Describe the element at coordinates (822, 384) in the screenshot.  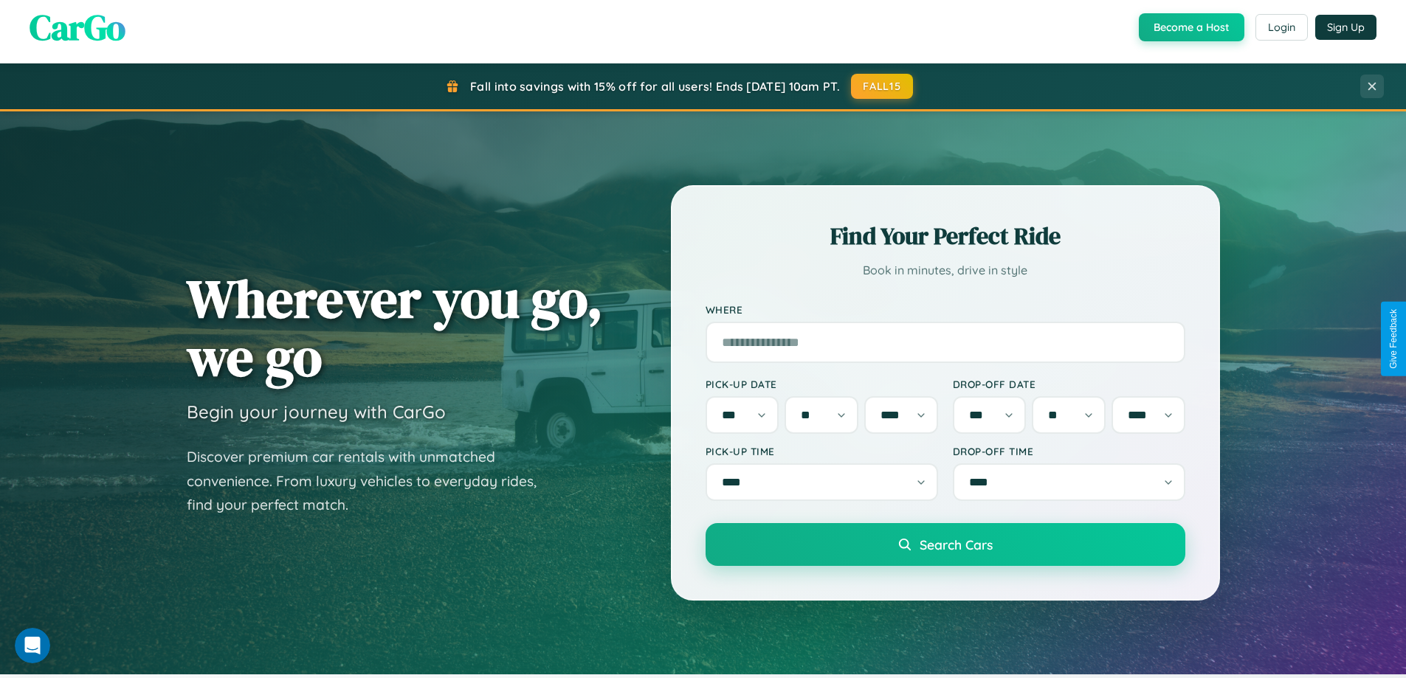
I see `label: Pick-up Date` at that location.